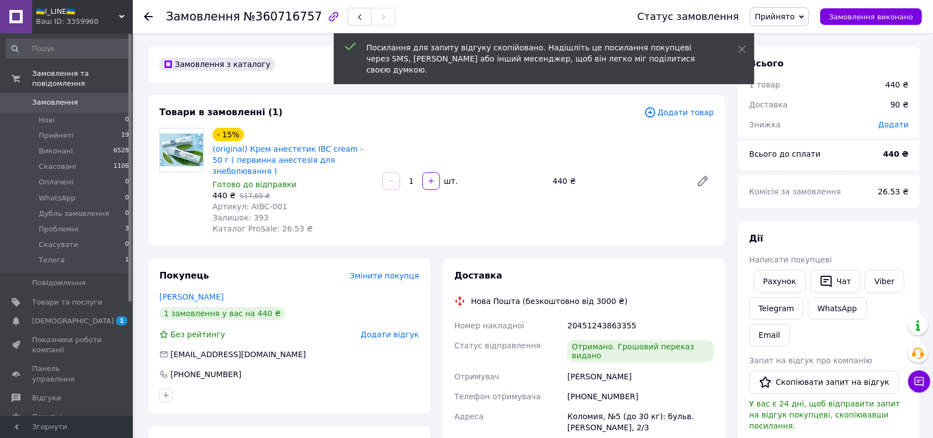 This screenshot has height=438, width=933. What do you see at coordinates (67, 345) in the screenshot?
I see `span: Показники роботи компанії` at bounding box center [67, 345].